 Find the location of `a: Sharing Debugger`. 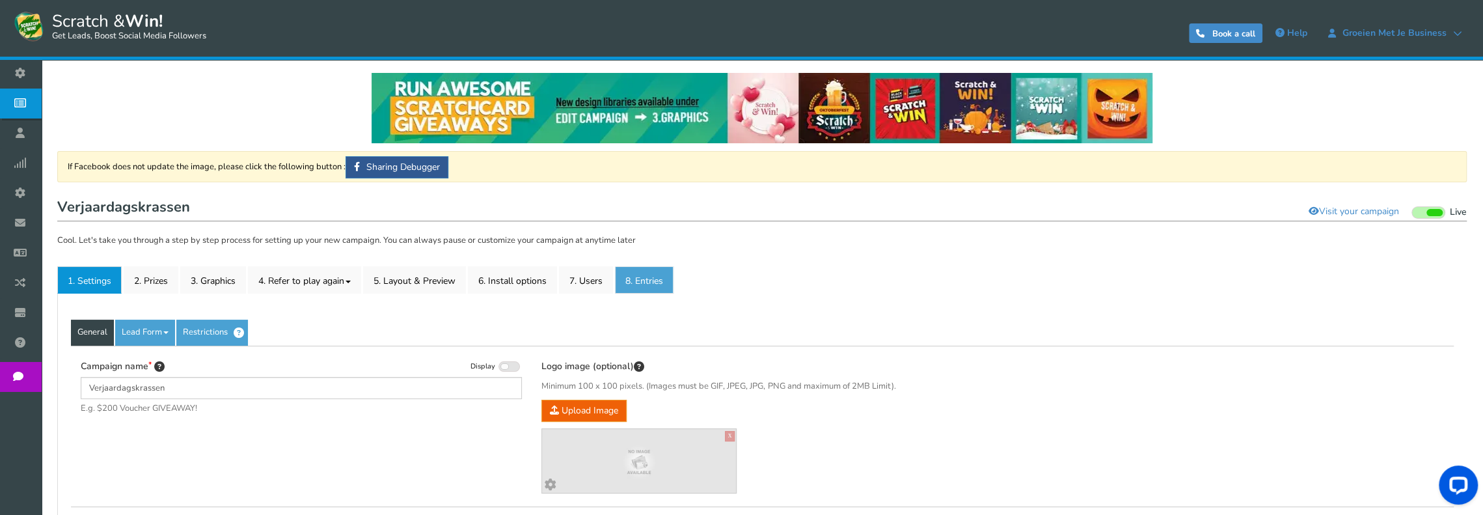

a: Sharing Debugger is located at coordinates (397, 167).